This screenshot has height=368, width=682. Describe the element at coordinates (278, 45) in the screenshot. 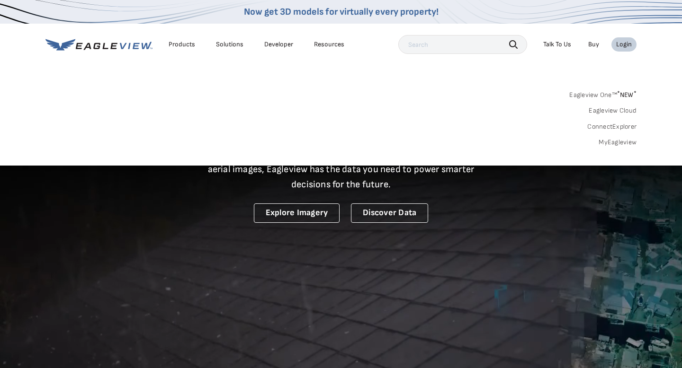

I see `a: Developer` at that location.